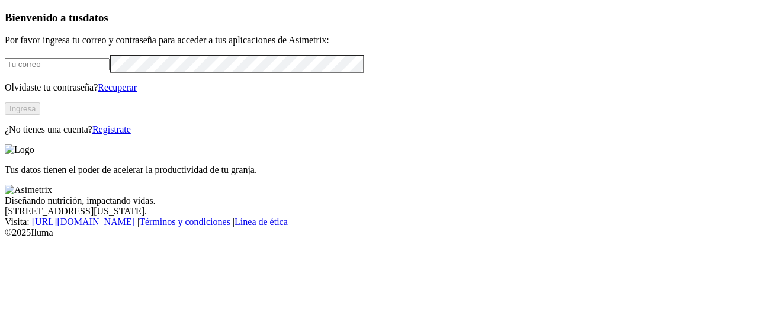  I want to click on input: Tu correo, so click(57, 64).